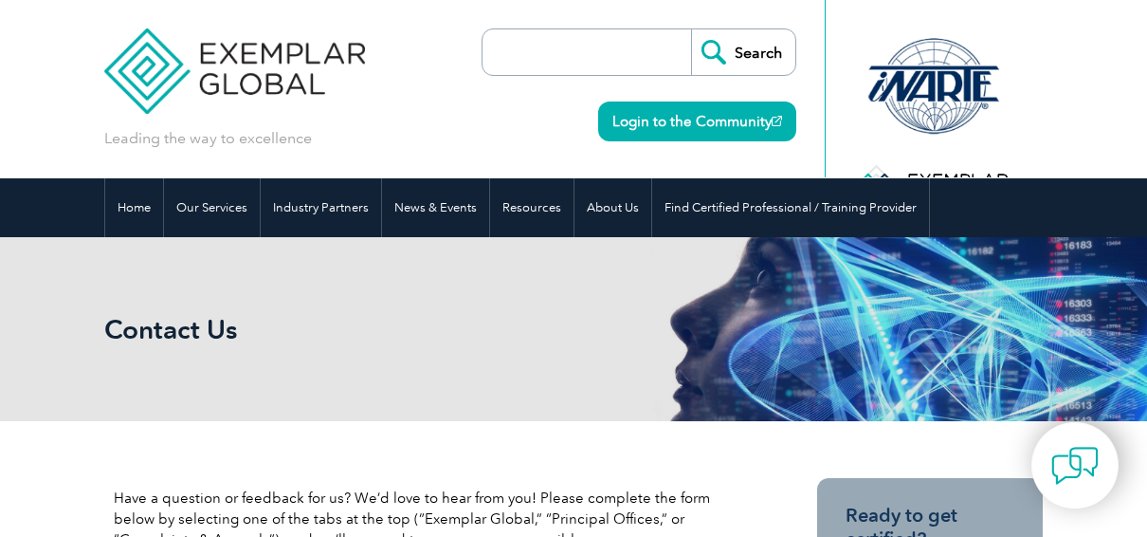 The height and width of the screenshot is (537, 1147). What do you see at coordinates (362, 329) in the screenshot?
I see `h1: Contact Us` at bounding box center [362, 329].